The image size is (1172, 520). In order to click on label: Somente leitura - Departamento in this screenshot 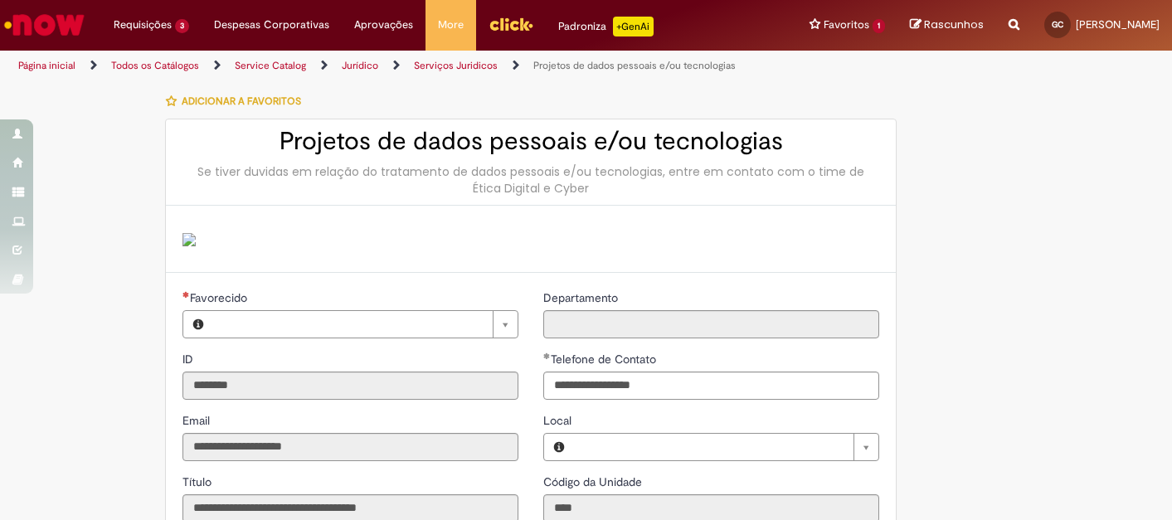, I will do `click(582, 298)`.